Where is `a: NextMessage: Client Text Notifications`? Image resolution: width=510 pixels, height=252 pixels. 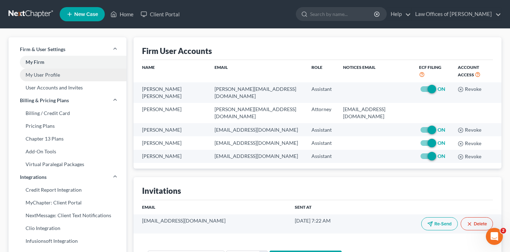 a: NextMessage: Client Text Notifications is located at coordinates (68, 216).